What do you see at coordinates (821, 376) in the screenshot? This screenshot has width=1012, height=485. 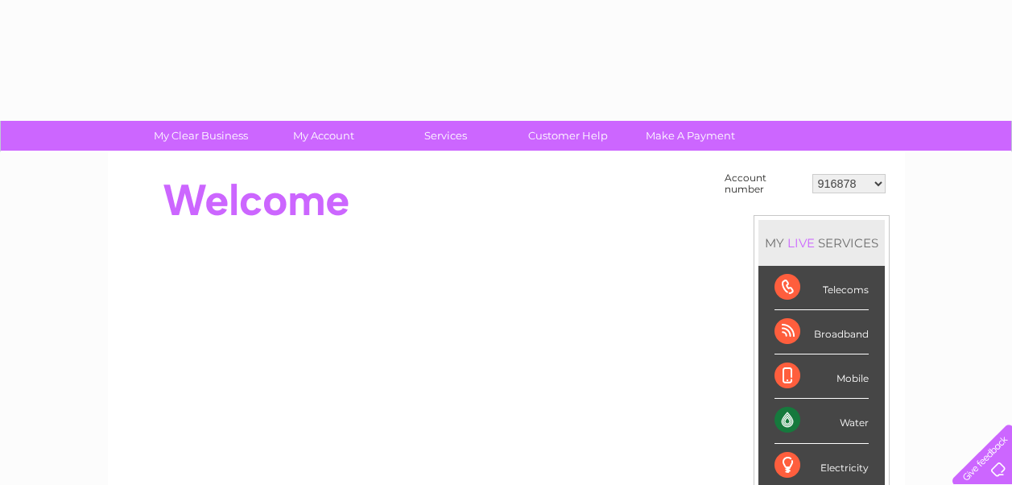 I see `div: Mobile` at bounding box center [821, 376].